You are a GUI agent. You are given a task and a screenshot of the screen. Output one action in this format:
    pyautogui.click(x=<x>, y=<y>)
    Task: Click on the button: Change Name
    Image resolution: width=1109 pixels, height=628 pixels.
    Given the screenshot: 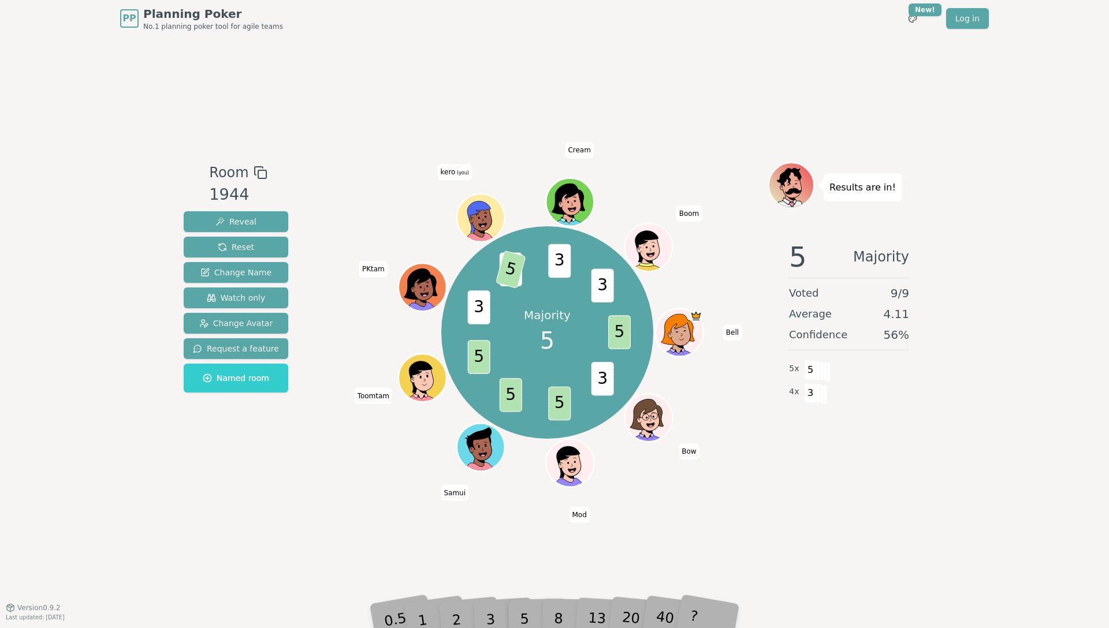 What is the action you would take?
    pyautogui.click(x=236, y=273)
    